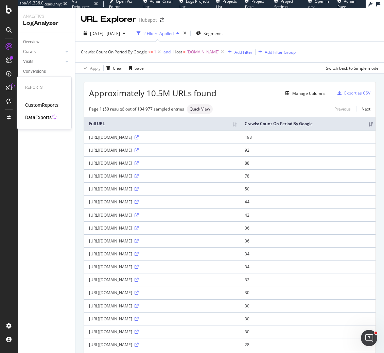 This screenshot has height=353, width=384. What do you see at coordinates (46, 23) in the screenshot?
I see `div: LogAnalyzer` at bounding box center [46, 23].